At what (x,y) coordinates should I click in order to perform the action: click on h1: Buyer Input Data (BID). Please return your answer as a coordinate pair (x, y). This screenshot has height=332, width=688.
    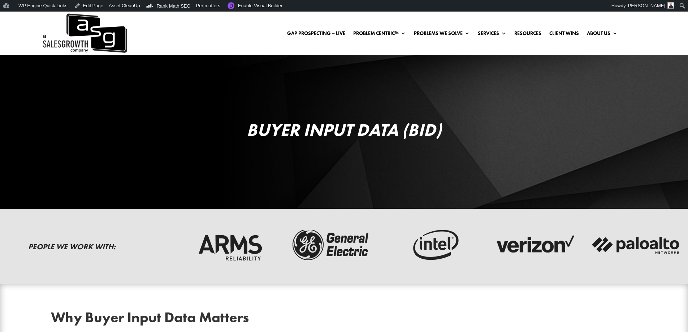
    Looking at the image, I should click on (344, 132).